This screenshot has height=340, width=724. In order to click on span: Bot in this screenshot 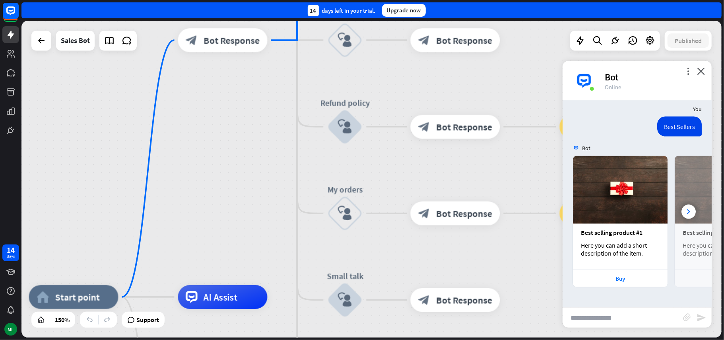, I will do `click(586, 148)`.